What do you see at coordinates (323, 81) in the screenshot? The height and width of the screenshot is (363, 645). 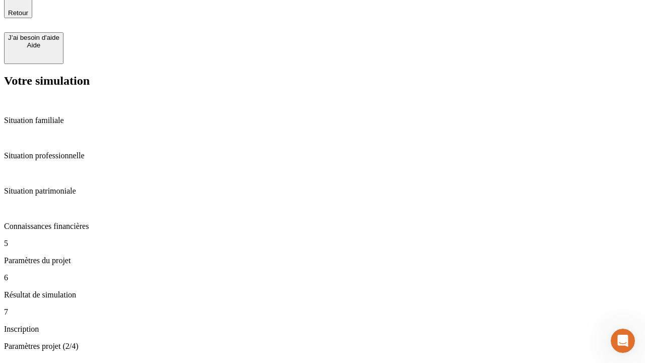 I see `h2: Votre simulation` at bounding box center [323, 81].